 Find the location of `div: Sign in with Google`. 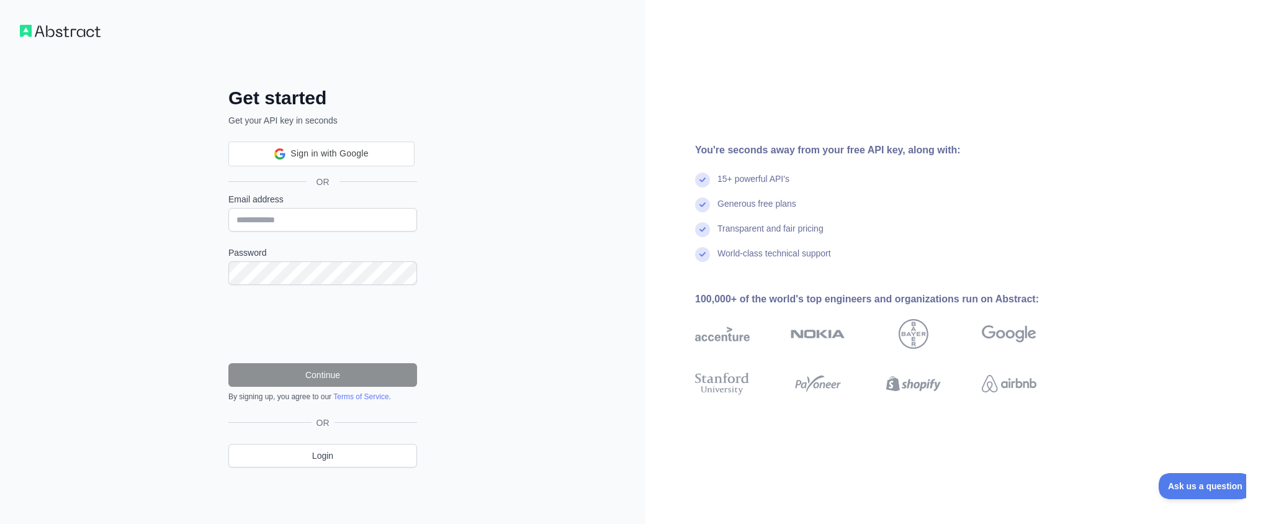

div: Sign in with Google is located at coordinates (321, 154).